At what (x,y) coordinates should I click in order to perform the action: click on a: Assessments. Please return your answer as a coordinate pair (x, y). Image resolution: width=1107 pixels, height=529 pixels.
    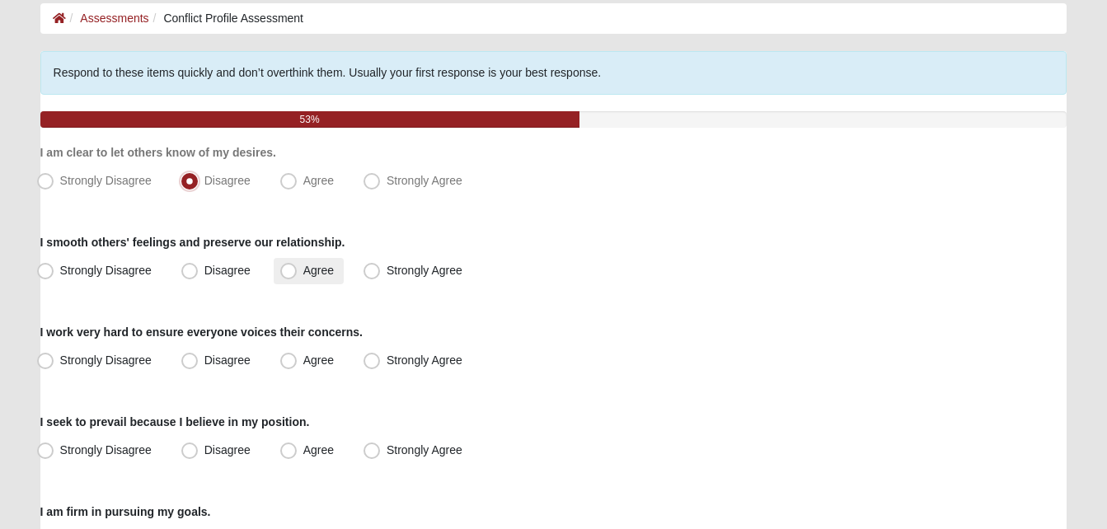
    Looking at the image, I should click on (114, 18).